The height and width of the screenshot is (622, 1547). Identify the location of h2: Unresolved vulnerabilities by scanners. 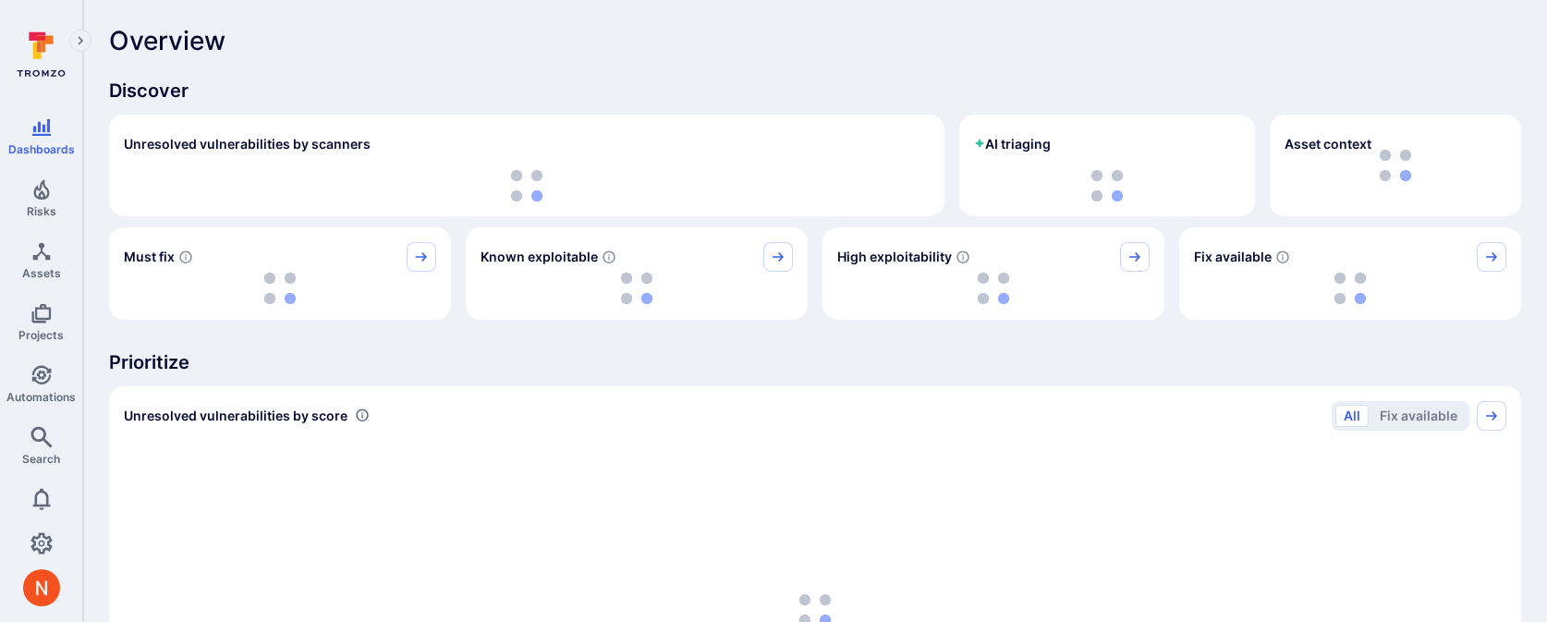
(247, 144).